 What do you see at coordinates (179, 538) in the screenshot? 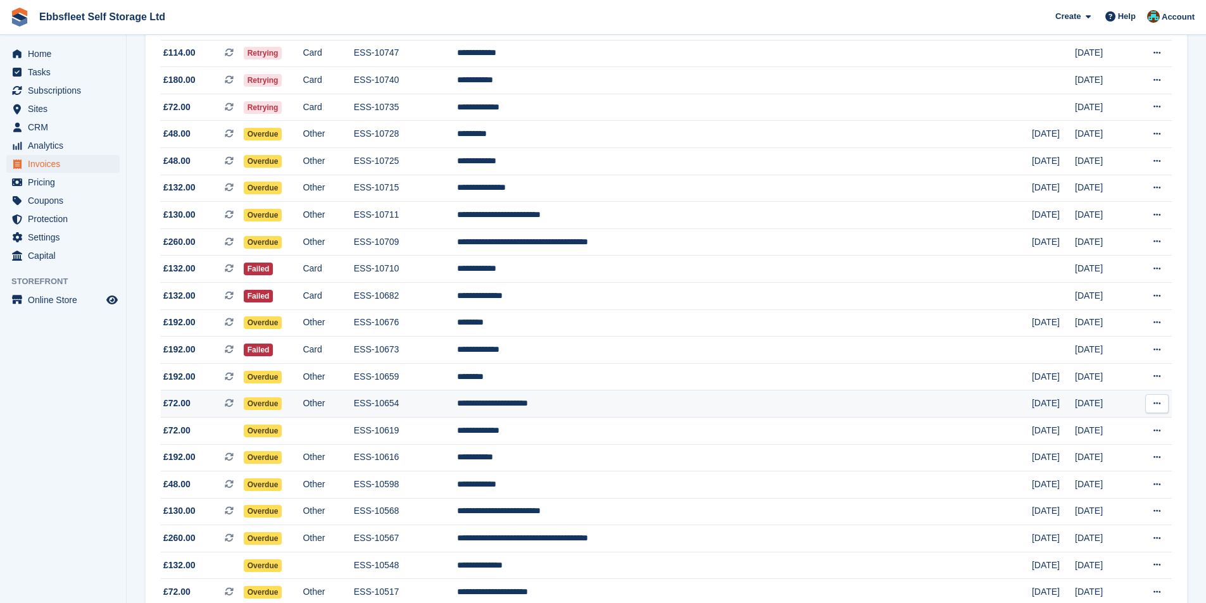
I see `span: £260.00` at bounding box center [179, 538].